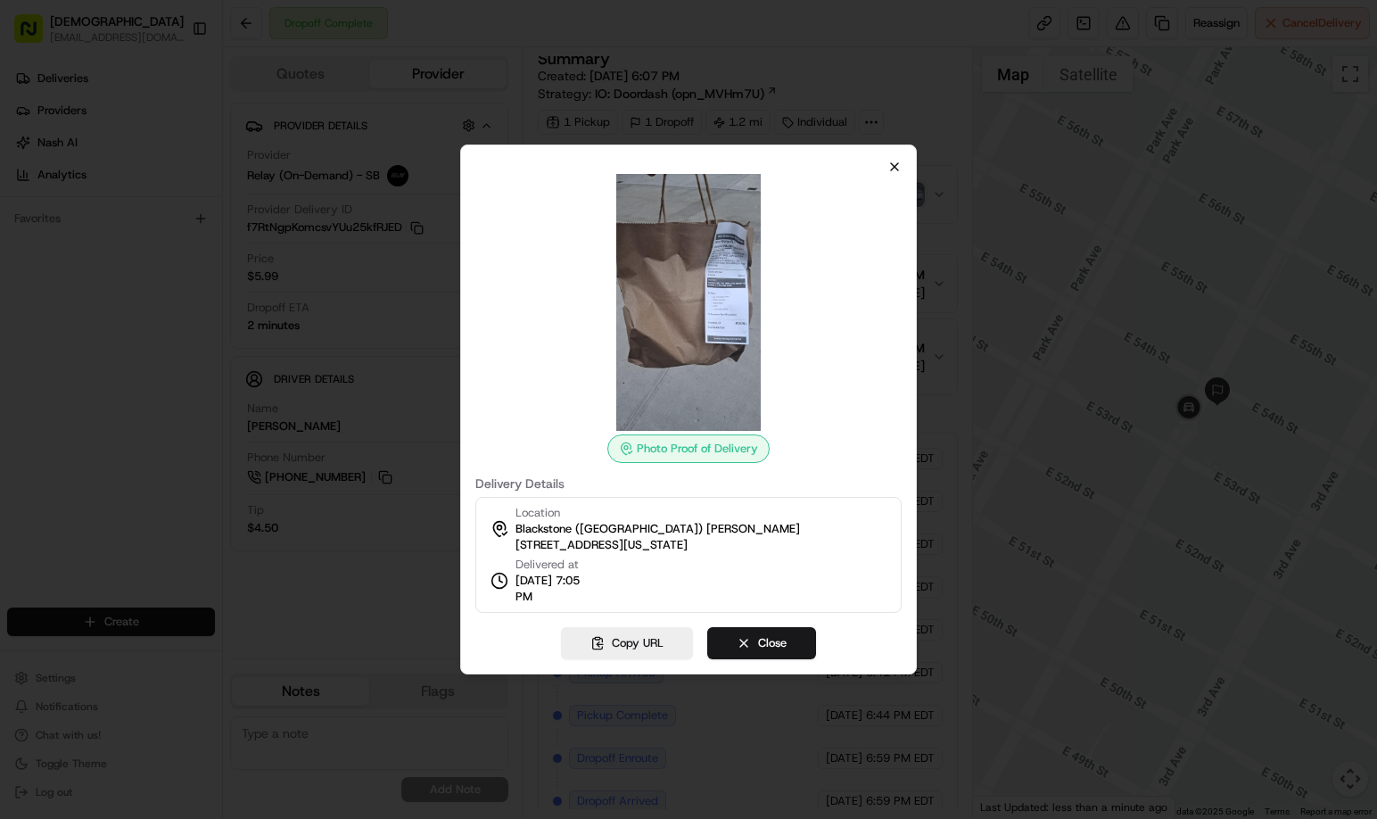  What do you see at coordinates (143, 195) in the screenshot?
I see `div: We're available if you need us!` at bounding box center [143, 195].